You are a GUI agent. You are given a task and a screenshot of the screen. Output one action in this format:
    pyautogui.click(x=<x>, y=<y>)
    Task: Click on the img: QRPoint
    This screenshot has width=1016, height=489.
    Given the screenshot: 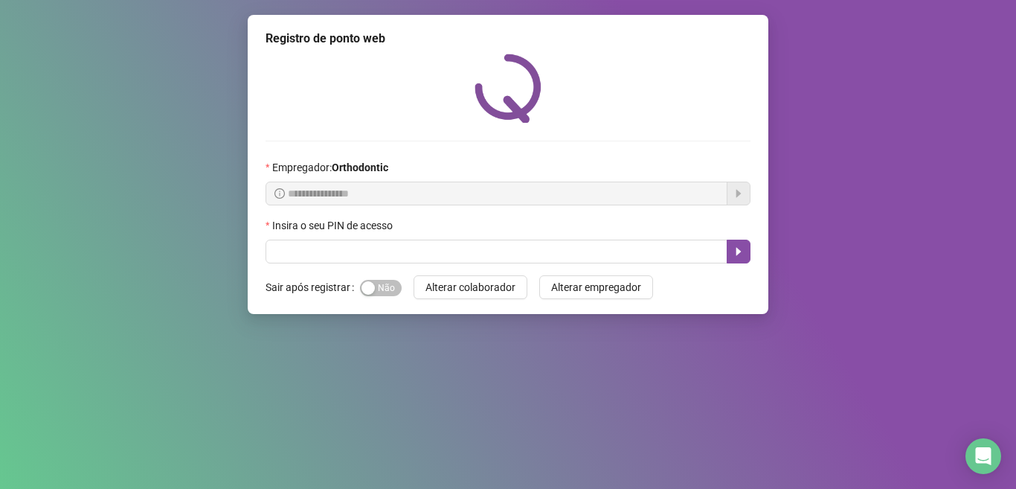 What is the action you would take?
    pyautogui.click(x=508, y=88)
    